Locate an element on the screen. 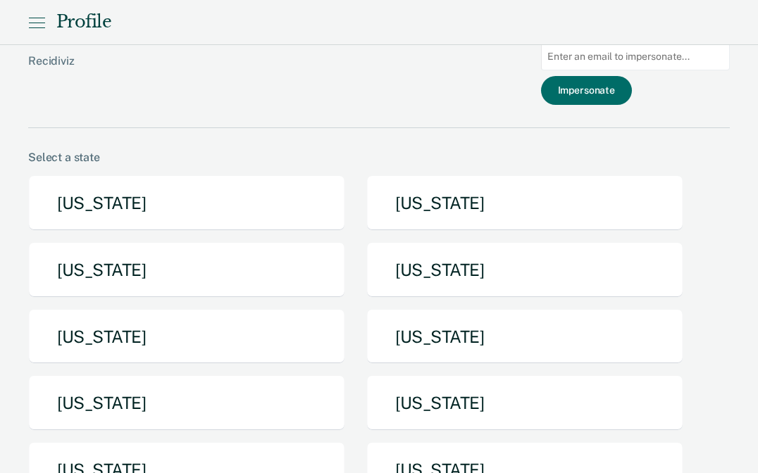 This screenshot has height=473, width=758. input: Enter an email to impersonate... is located at coordinates (635, 56).